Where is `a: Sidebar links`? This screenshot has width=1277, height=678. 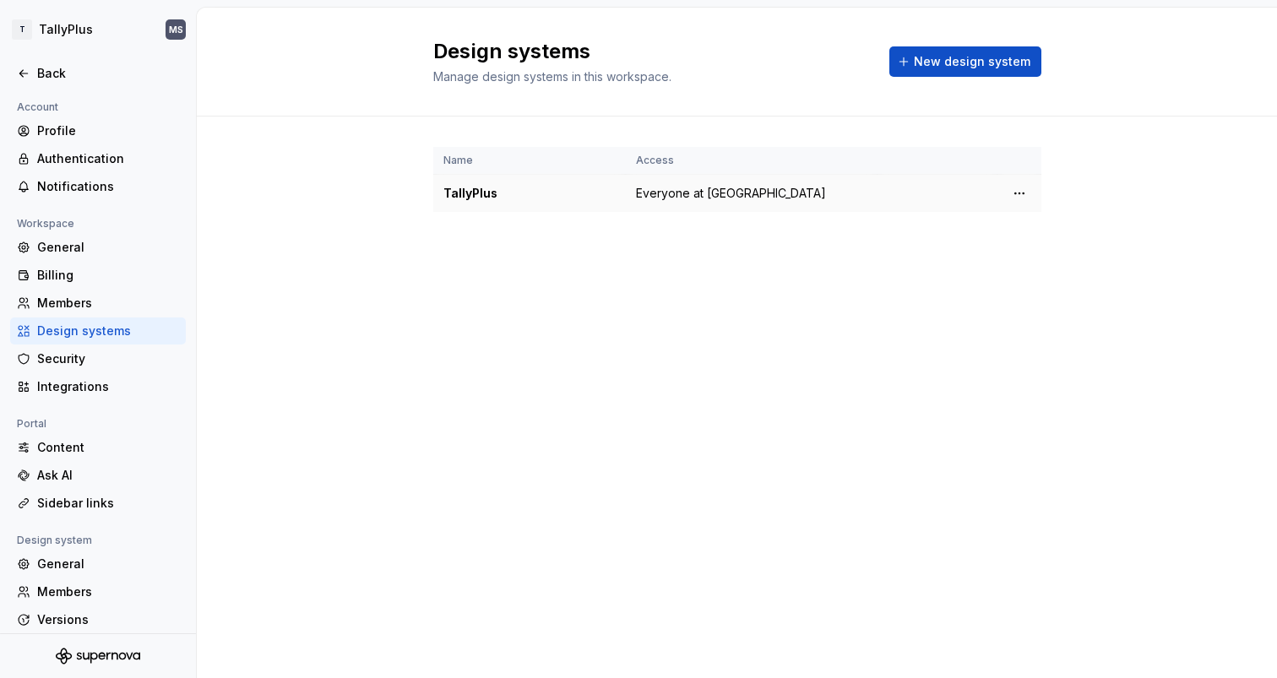
a: Sidebar links is located at coordinates (98, 503).